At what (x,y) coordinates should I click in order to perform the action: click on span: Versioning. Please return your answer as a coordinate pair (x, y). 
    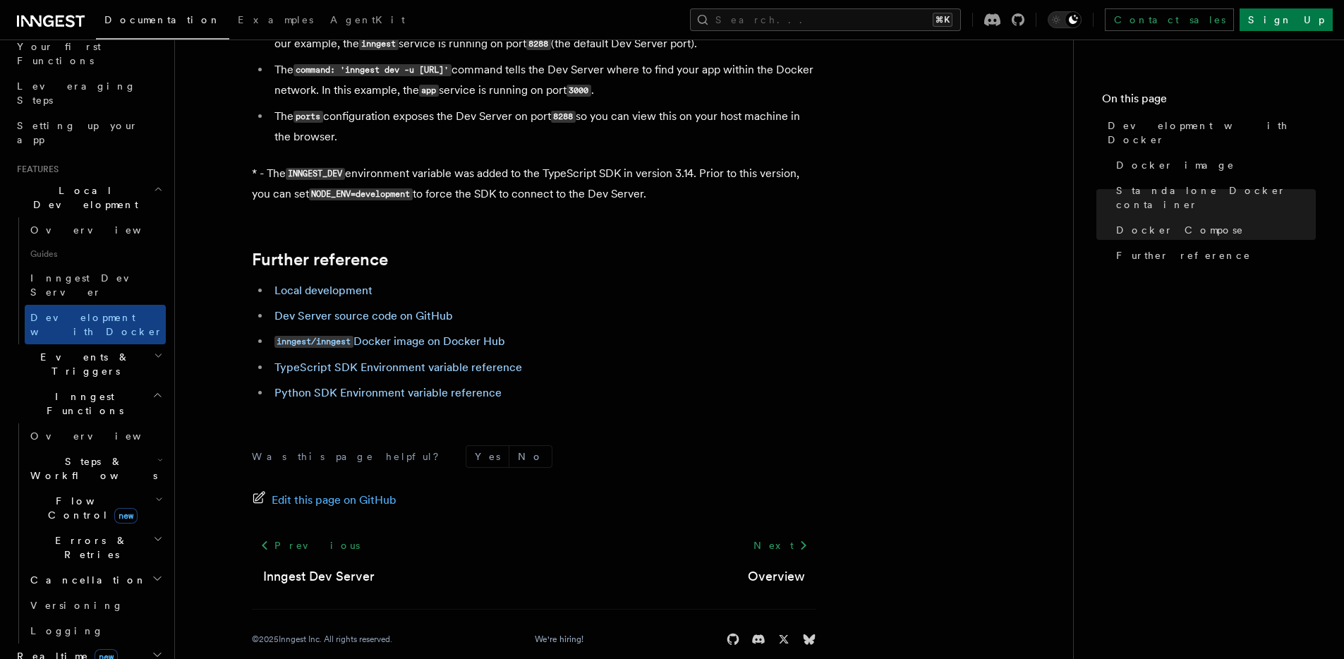
    Looking at the image, I should click on (77, 605).